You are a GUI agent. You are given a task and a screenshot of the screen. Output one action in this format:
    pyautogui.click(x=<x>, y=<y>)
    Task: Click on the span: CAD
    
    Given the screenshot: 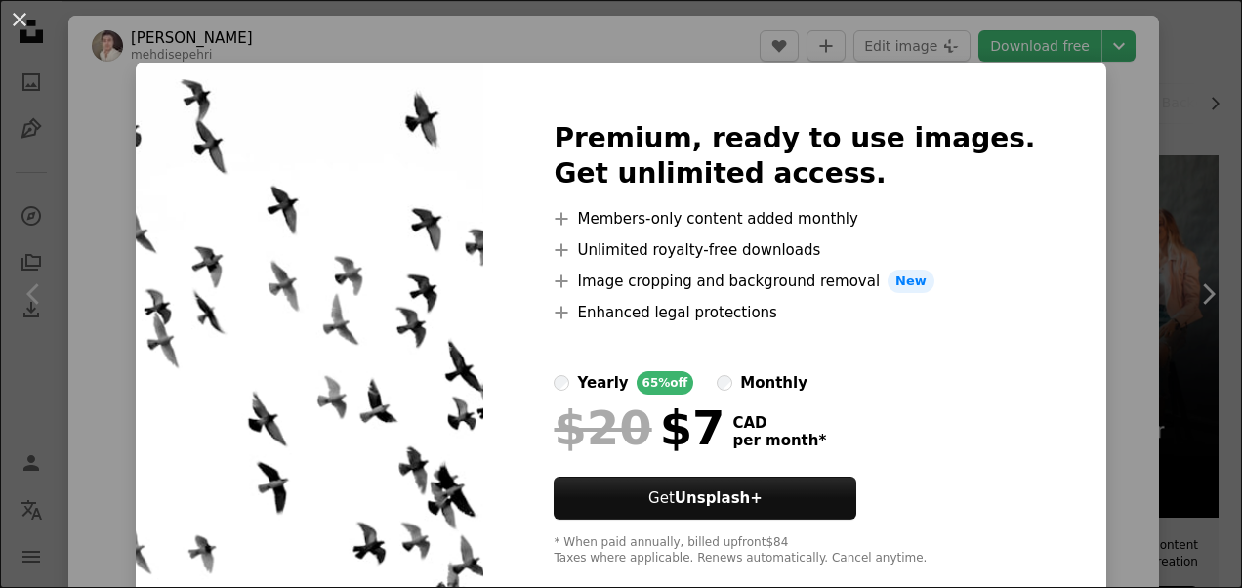 What is the action you would take?
    pyautogui.click(x=779, y=423)
    